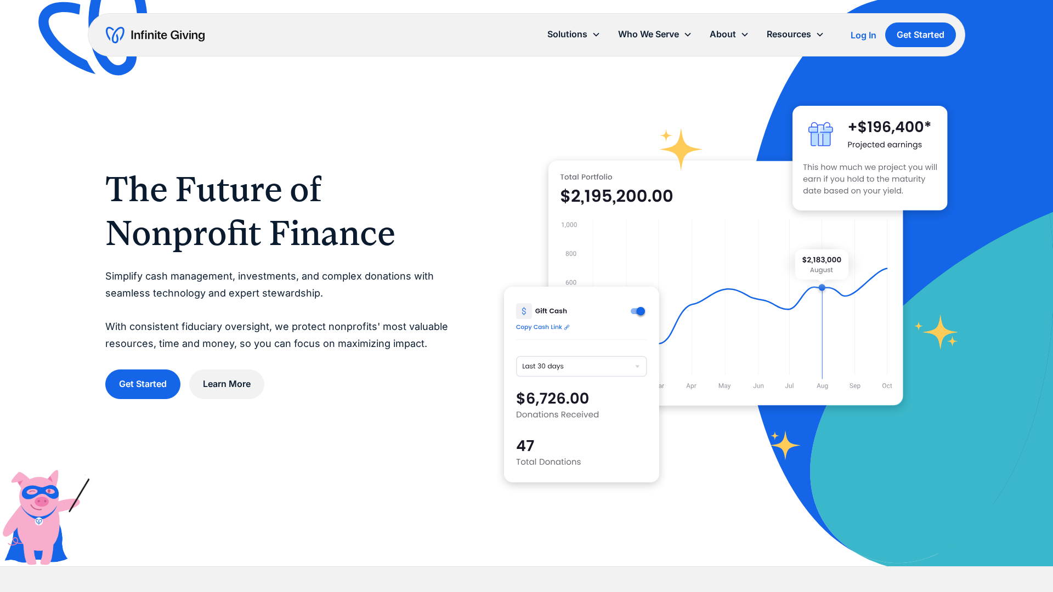 The image size is (1053, 592). I want to click on div: Log In, so click(863, 35).